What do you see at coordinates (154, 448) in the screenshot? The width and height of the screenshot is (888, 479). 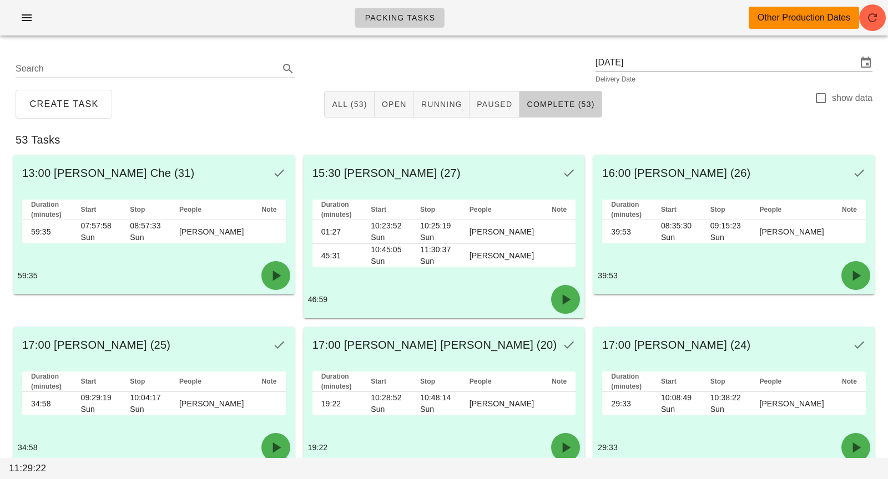 I see `div: 34:58` at bounding box center [154, 448].